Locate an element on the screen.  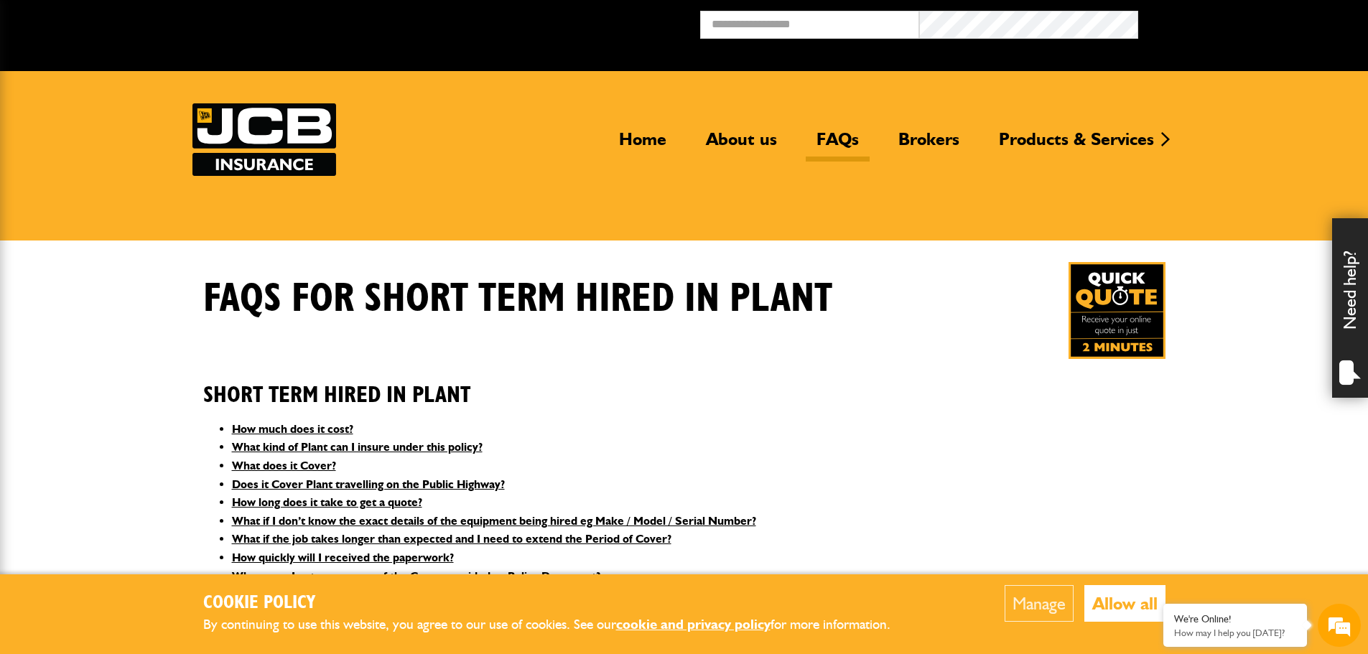
a: Where can I get a summary of the Cover provided or Policy Document? is located at coordinates (416, 576).